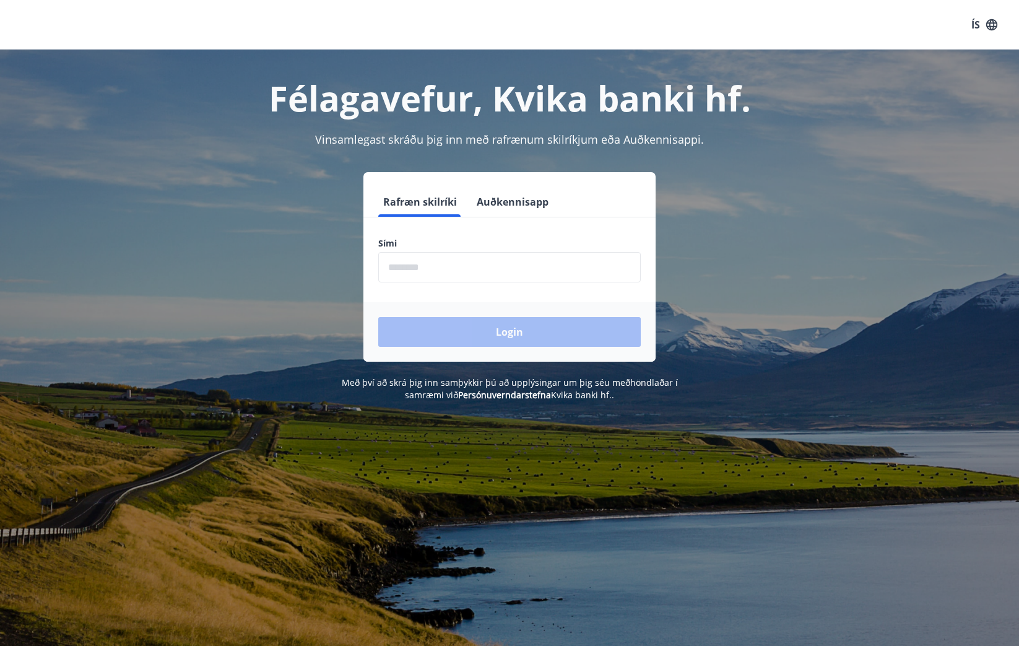  What do you see at coordinates (420, 202) in the screenshot?
I see `button: Rafræn skilríki` at bounding box center [420, 202].